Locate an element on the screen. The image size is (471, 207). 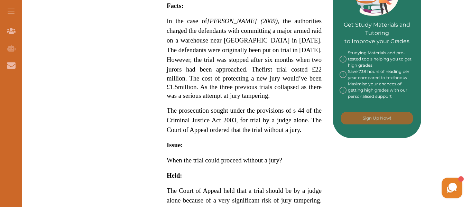
strong: Held: is located at coordinates (174, 175).